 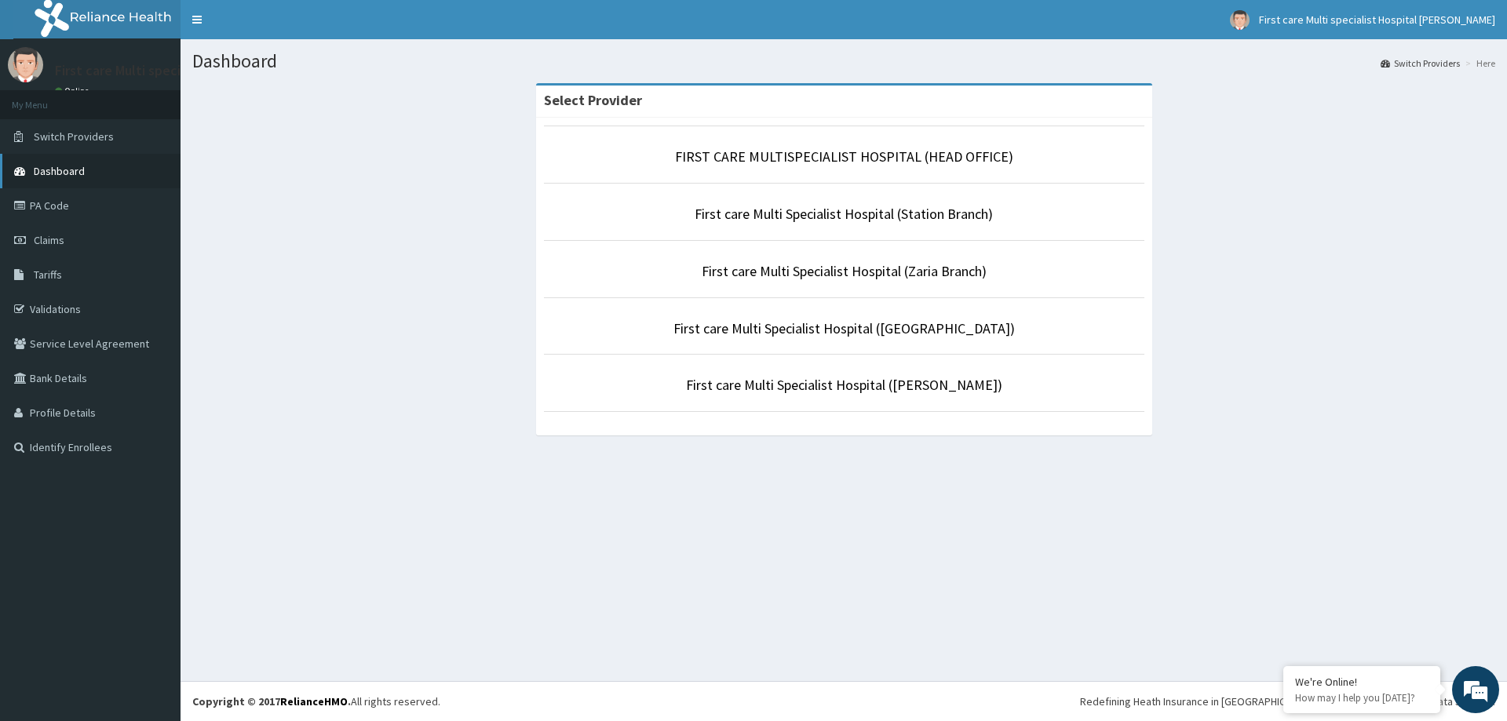 I want to click on span: Switch Providers, so click(x=74, y=137).